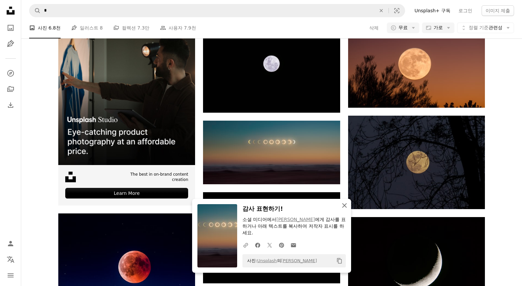 Image resolution: width=522 pixels, height=286 pixels. Describe the element at coordinates (340, 261) in the screenshot. I see `button: 클립보드에 복사하기` at that location.